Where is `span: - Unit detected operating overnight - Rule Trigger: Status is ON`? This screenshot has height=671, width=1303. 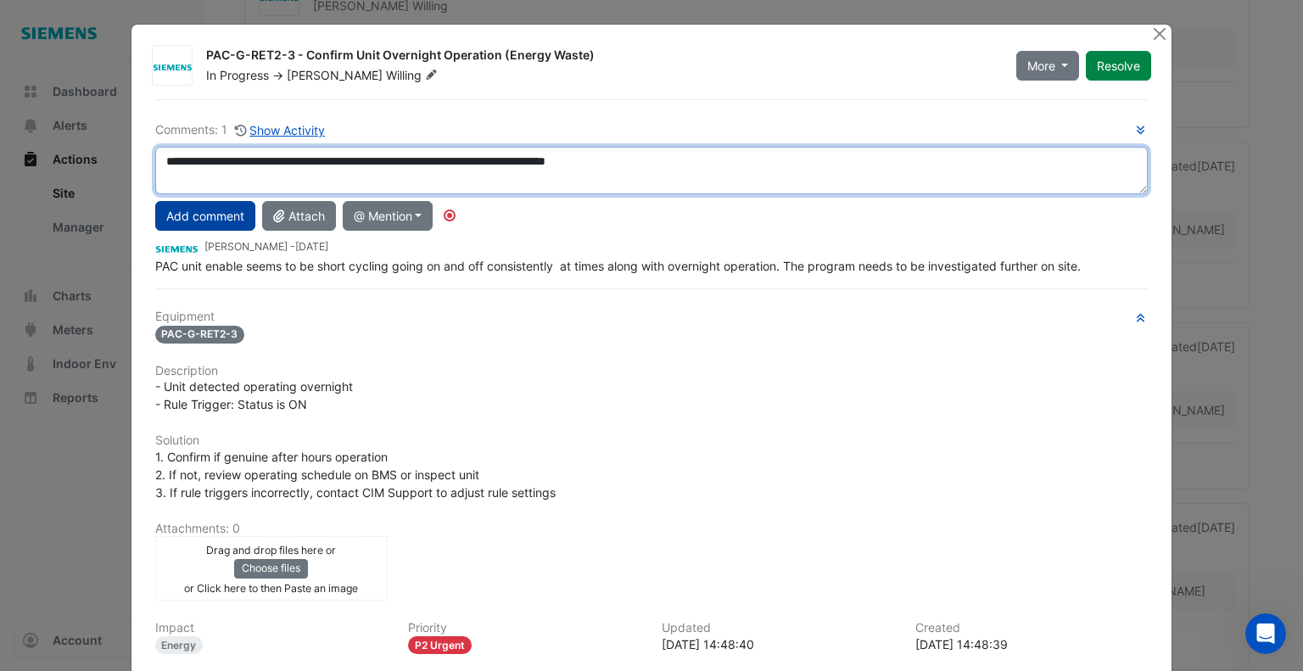 span: - Unit detected operating overnight - Rule Trigger: Status is ON is located at coordinates (254, 395).